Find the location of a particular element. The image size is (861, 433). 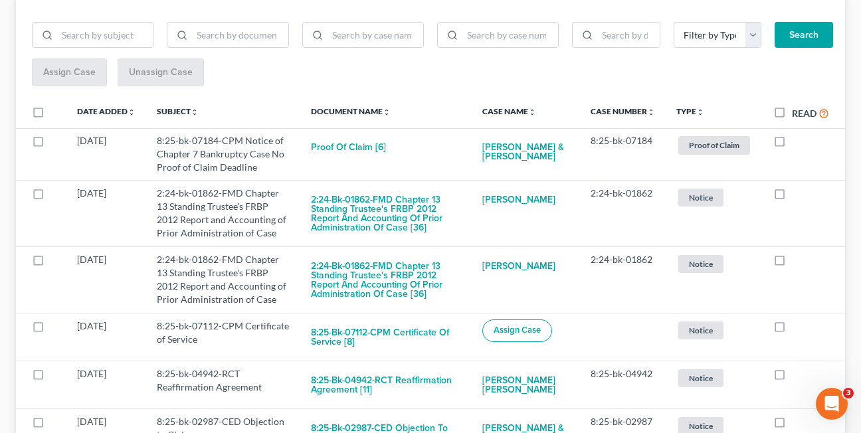

td: 8:25-bk-04942 is located at coordinates (623, 385).